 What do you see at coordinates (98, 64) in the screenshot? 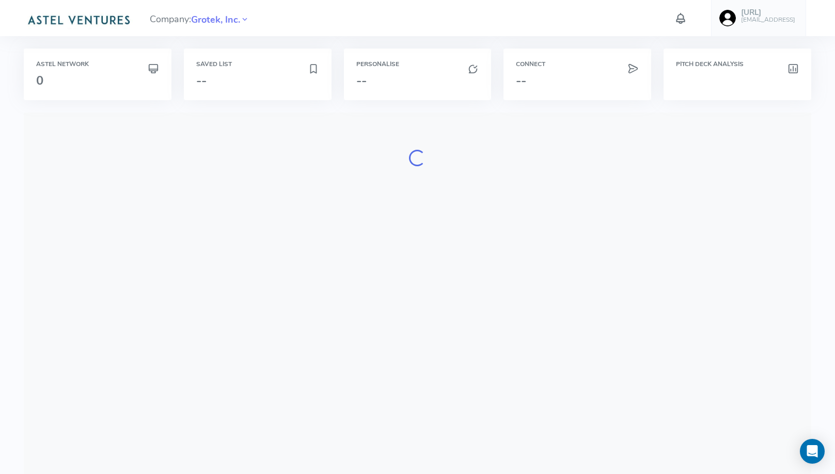
I see `h6: Astel Network` at bounding box center [98, 64].